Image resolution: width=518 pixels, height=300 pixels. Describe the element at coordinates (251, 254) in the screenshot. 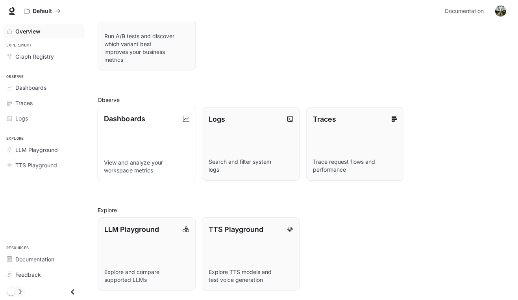

I see `a: TTS PlaygroundExplore TTS models and test voice generation` at that location.